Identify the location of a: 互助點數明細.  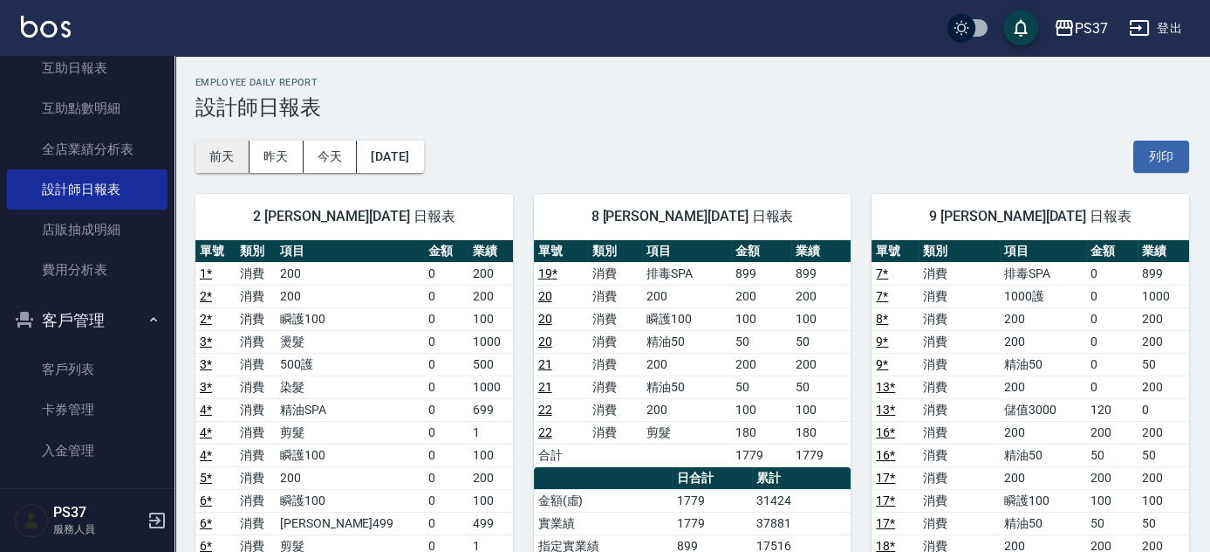
(87, 108).